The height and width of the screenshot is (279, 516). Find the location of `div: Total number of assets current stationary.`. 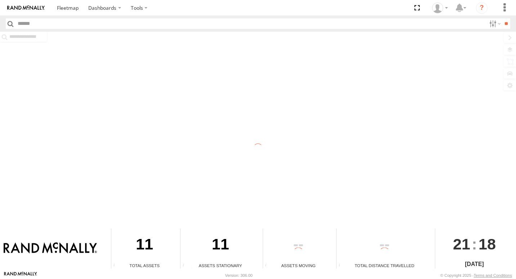

div: Total number of assets current stationary. is located at coordinates (186, 265).